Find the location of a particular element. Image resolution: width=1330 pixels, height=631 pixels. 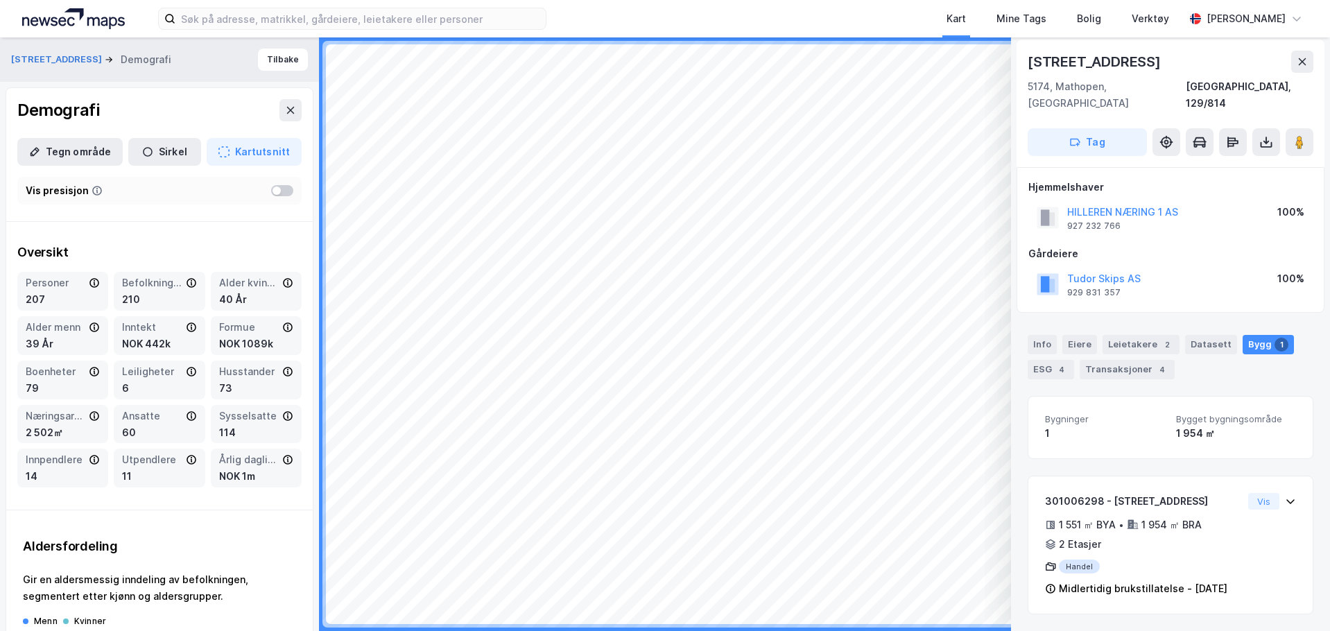

div: 11 is located at coordinates (159, 476).